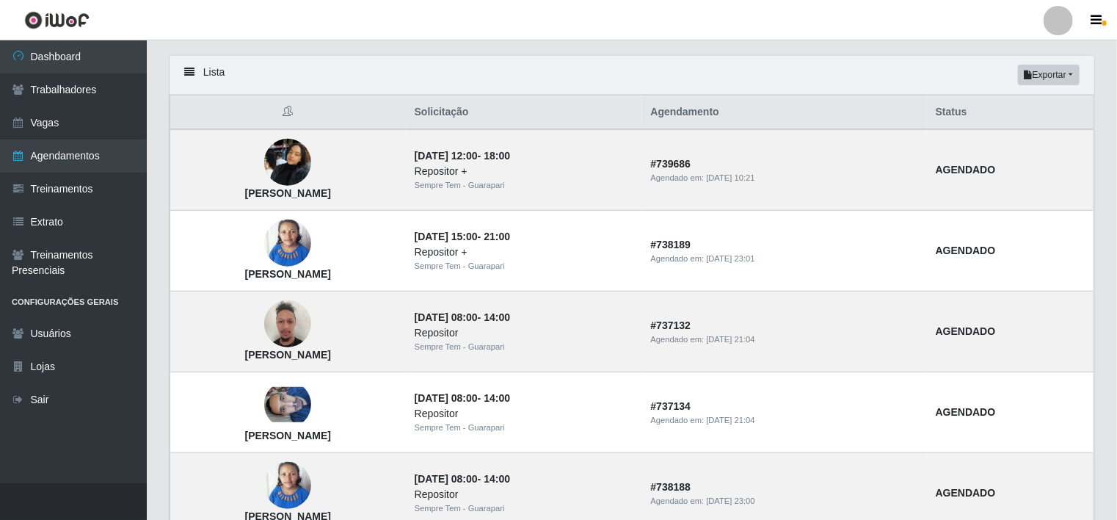  Describe the element at coordinates (1049, 75) in the screenshot. I see `button: Exportar` at that location.